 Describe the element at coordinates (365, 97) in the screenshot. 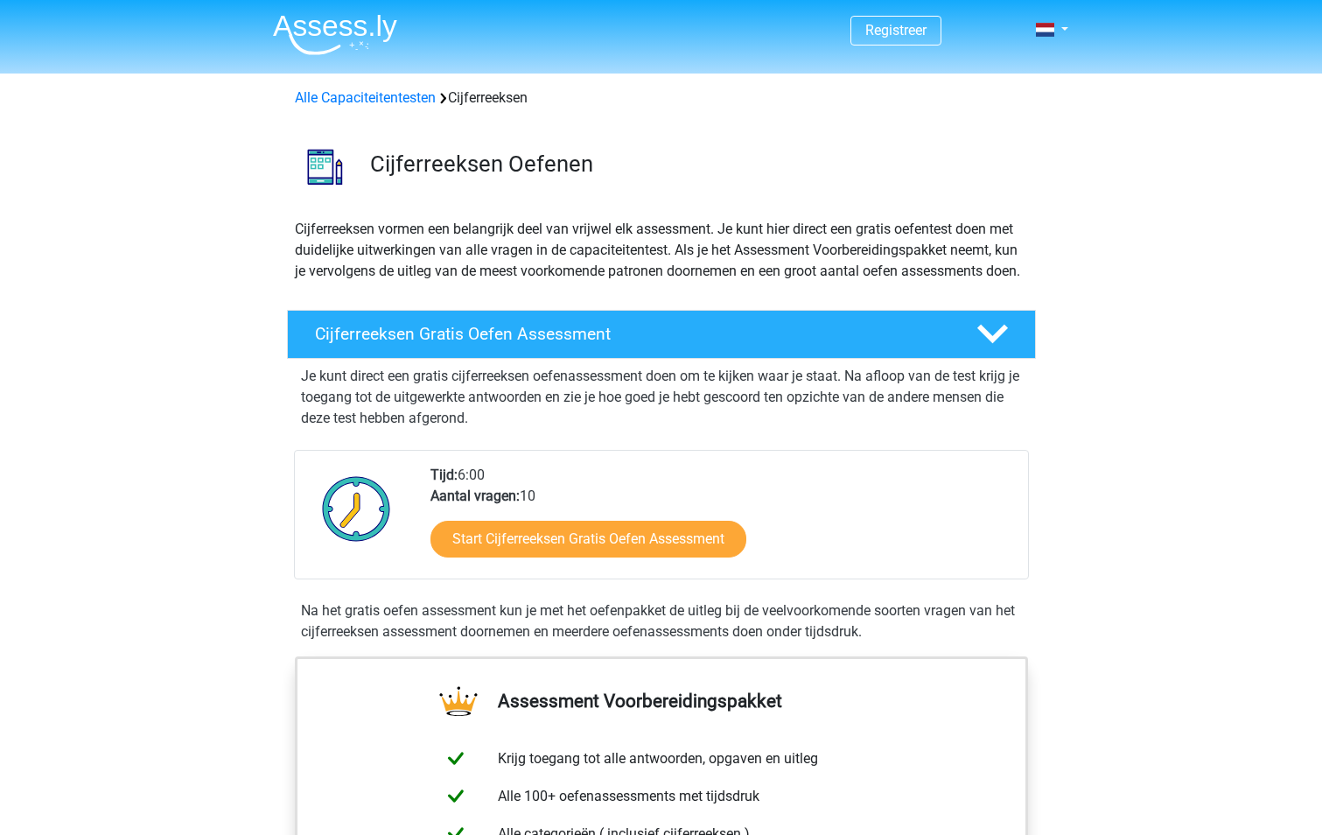

I see `a: Alle Capaciteitentesten` at that location.